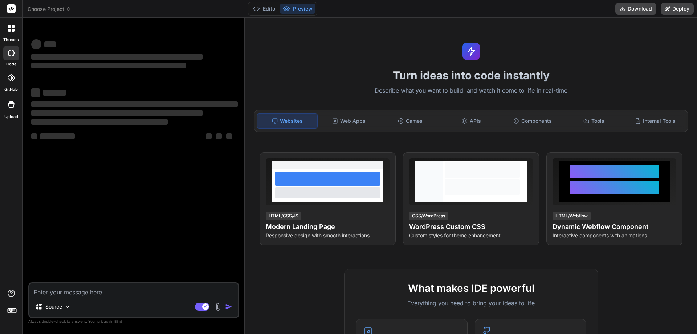 Image resolution: width=697 pixels, height=334 pixels. I want to click on span: privacy, so click(104, 321).